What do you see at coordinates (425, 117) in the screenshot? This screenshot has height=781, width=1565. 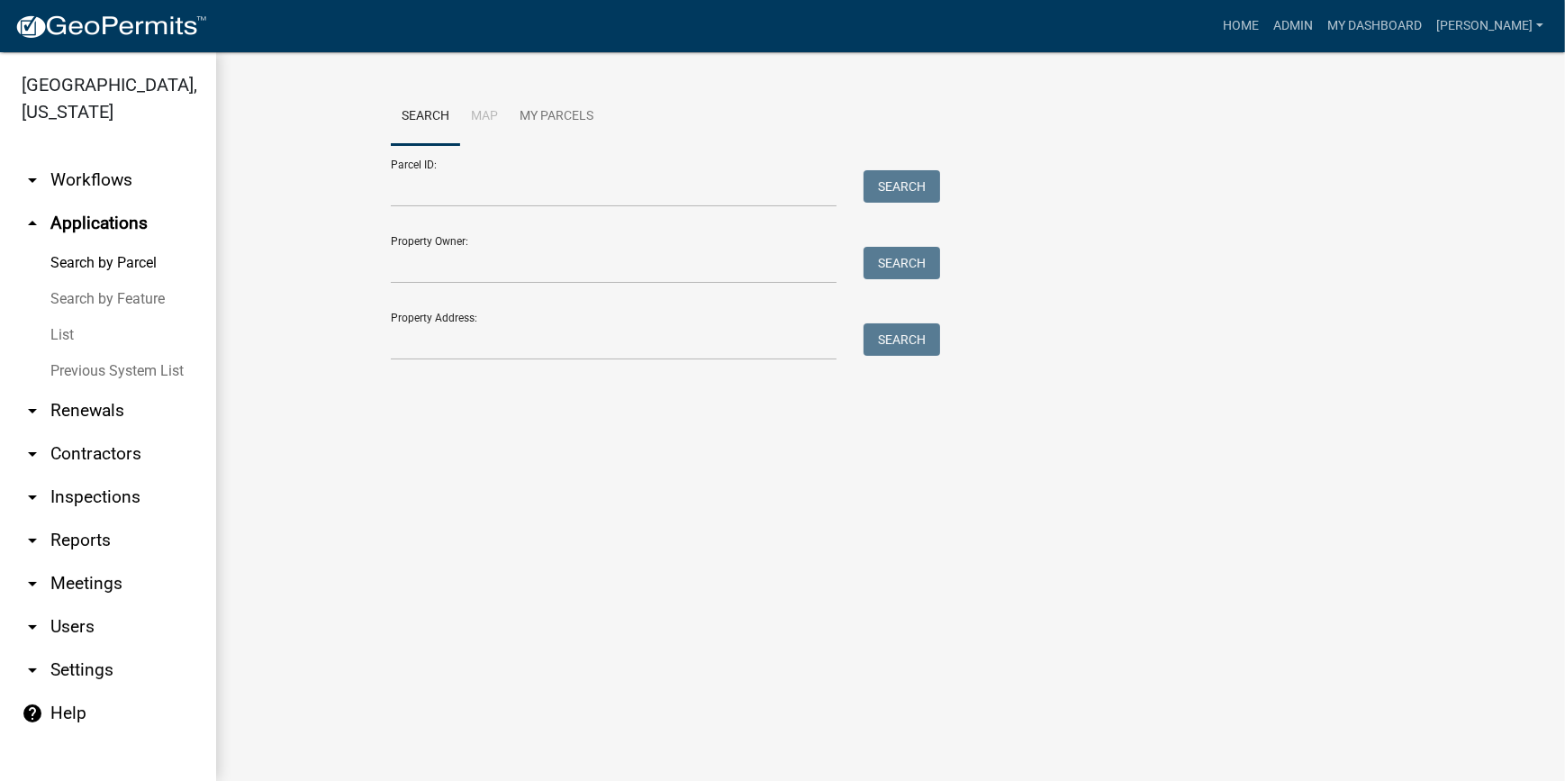 I see `a: Search` at bounding box center [425, 117].